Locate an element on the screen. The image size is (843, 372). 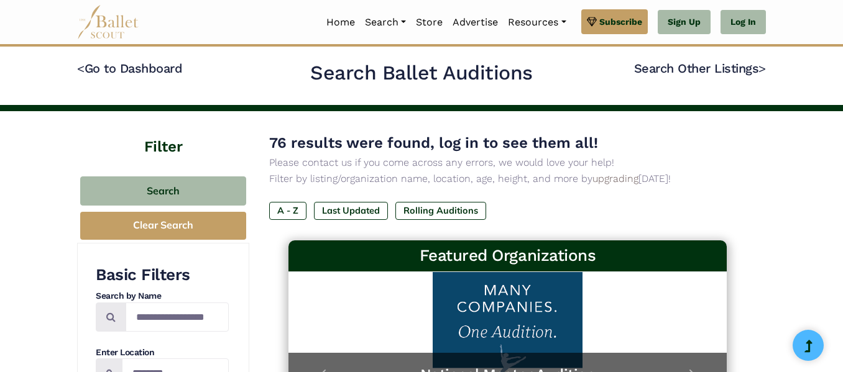
span: Subscribe is located at coordinates (620, 22).